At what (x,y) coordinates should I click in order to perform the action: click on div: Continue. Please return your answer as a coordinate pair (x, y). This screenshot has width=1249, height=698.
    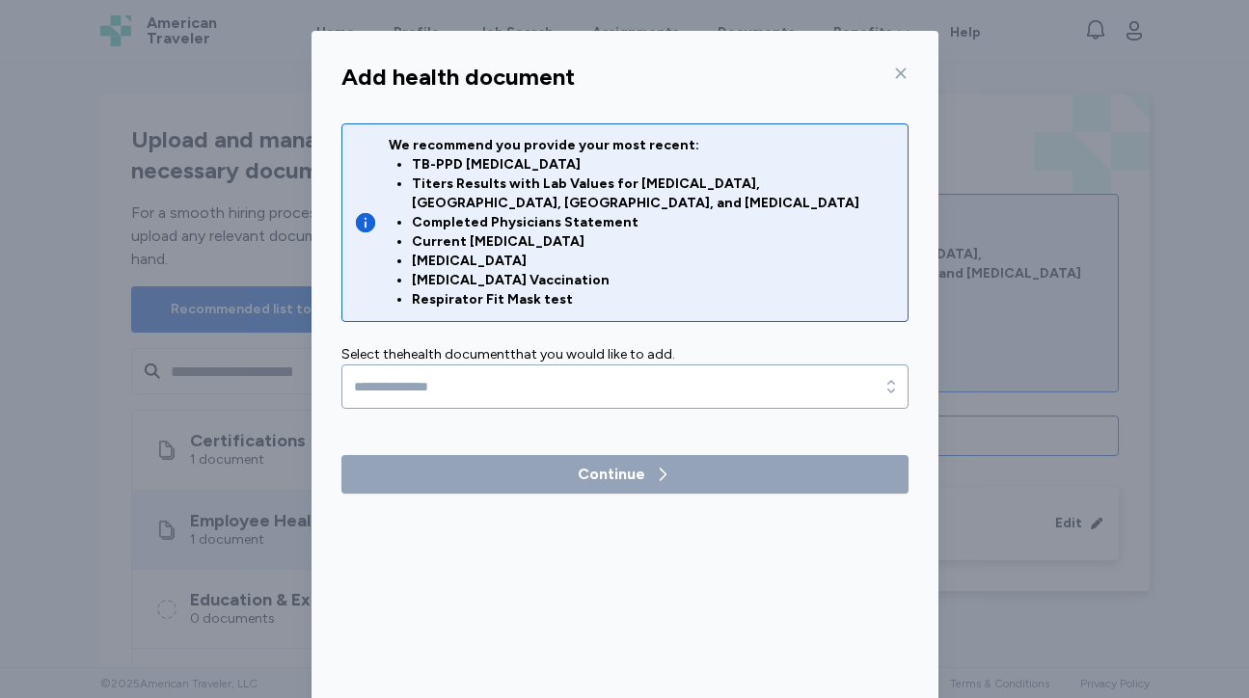
    Looking at the image, I should click on (611, 474).